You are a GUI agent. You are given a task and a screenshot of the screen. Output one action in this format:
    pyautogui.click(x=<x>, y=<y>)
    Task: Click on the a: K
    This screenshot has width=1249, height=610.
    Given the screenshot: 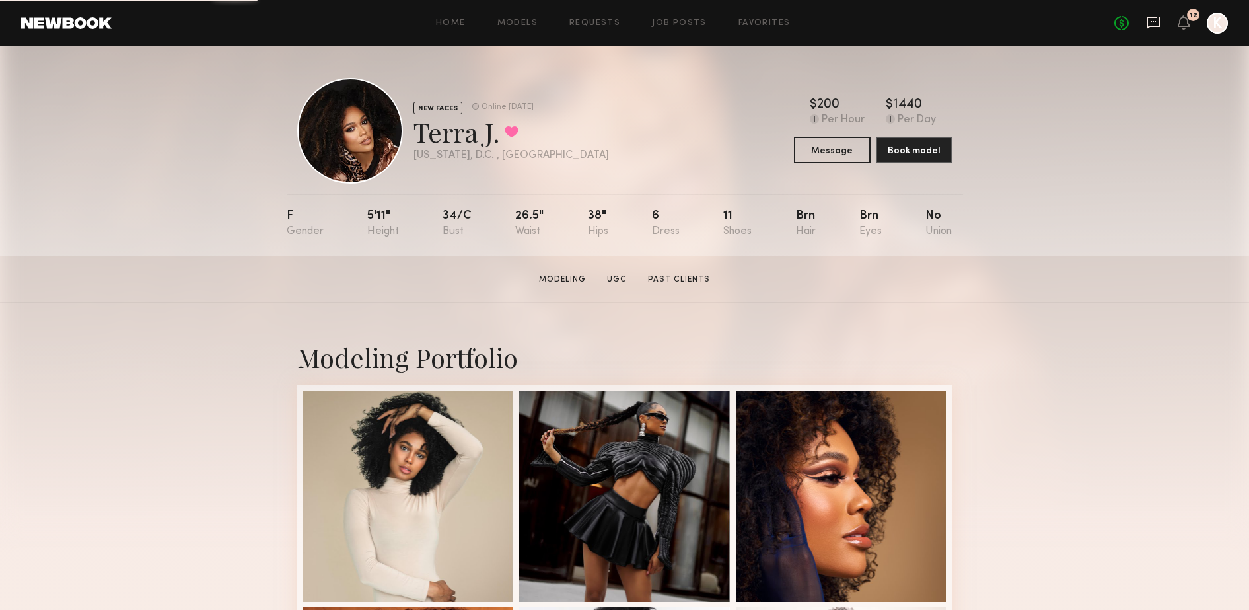 What is the action you would take?
    pyautogui.click(x=1217, y=23)
    